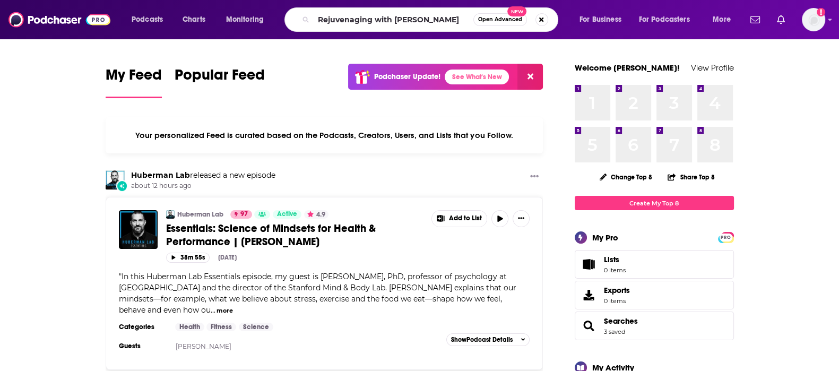 The width and height of the screenshot is (839, 371). I want to click on p: Podchaser Update!, so click(407, 76).